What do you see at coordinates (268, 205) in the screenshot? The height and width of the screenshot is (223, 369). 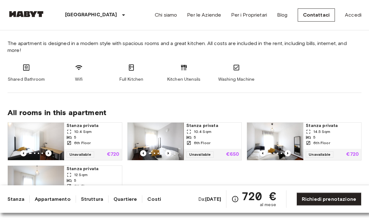 I see `span: al mese` at bounding box center [268, 205].